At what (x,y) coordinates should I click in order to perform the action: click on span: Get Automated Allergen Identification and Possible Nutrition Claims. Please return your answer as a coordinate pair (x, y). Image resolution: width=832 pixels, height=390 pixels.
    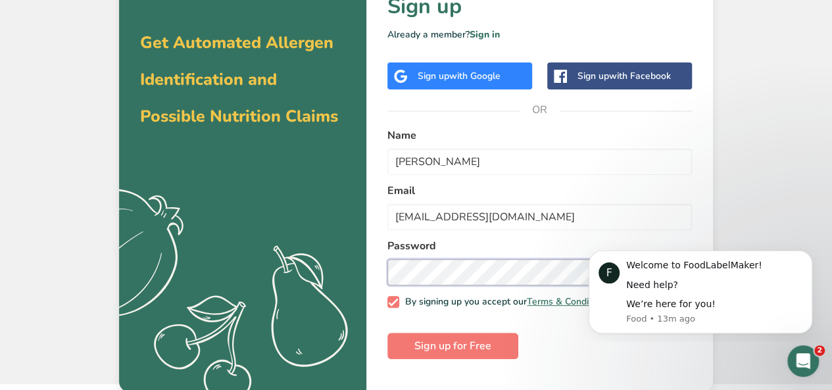
    Looking at the image, I should click on (239, 80).